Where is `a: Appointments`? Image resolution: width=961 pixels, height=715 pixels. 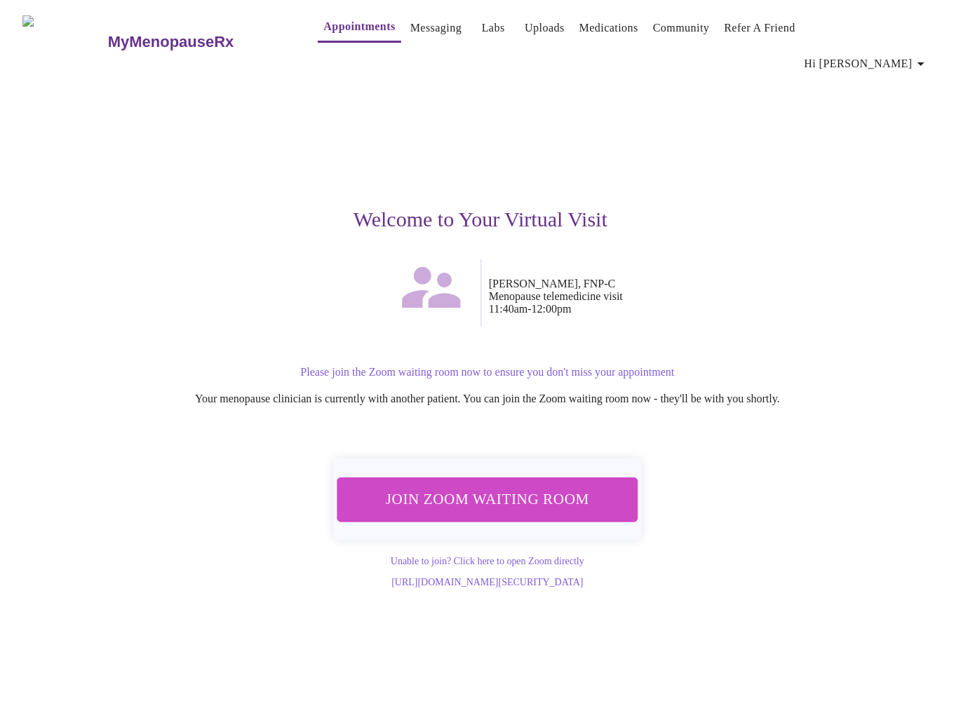 a: Appointments is located at coordinates (359, 27).